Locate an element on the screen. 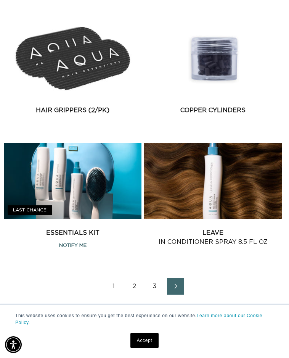 This screenshot has width=289, height=358. a: Page 3 is located at coordinates (155, 286).